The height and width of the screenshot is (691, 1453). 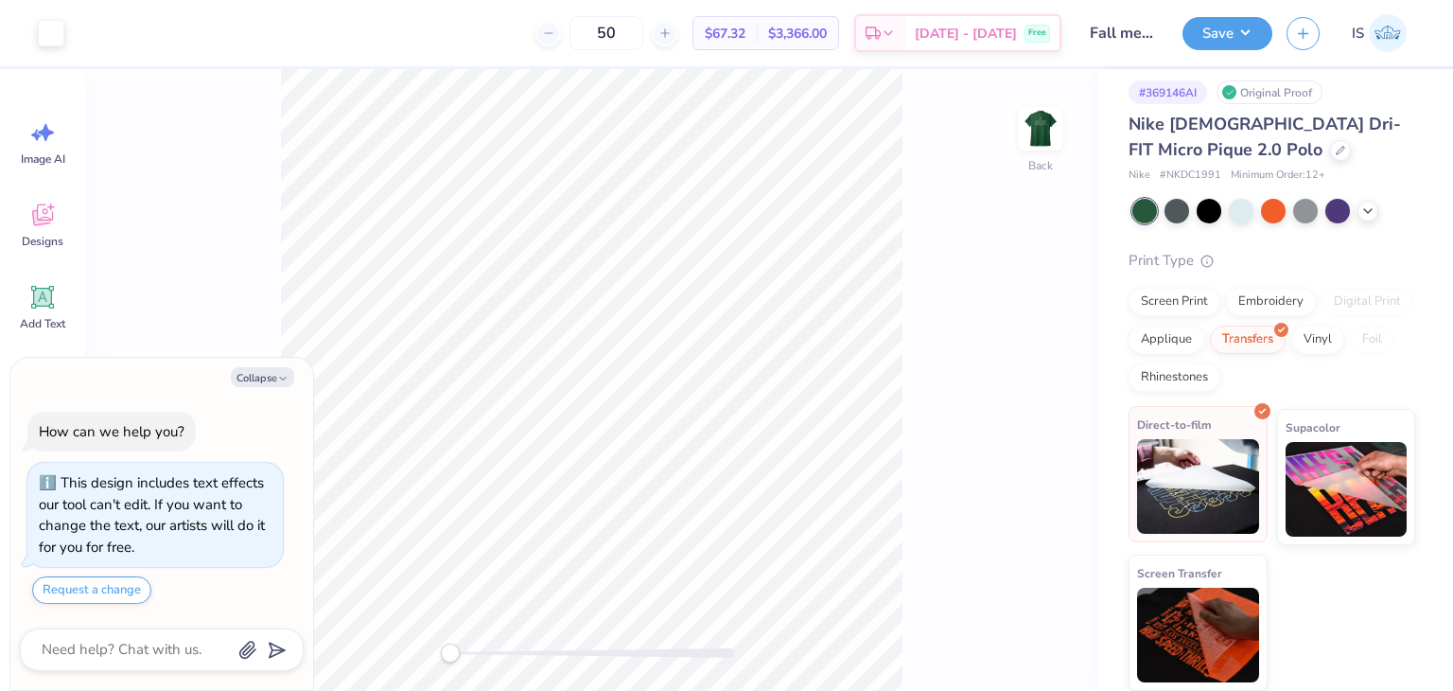 I want to click on span: $3,366.00, so click(x=798, y=33).